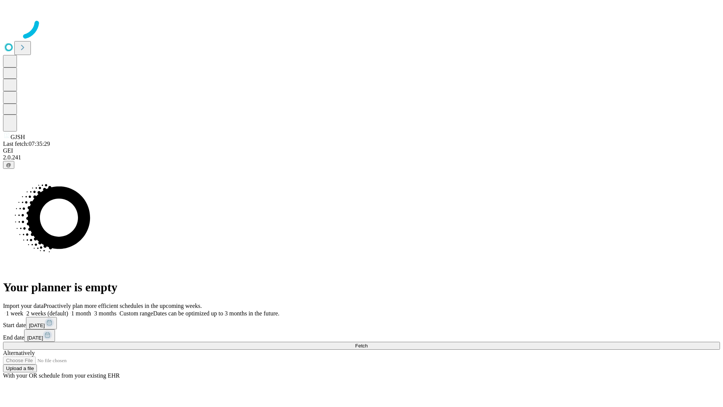 The height and width of the screenshot is (407, 723). I want to click on div: GEI, so click(361, 151).